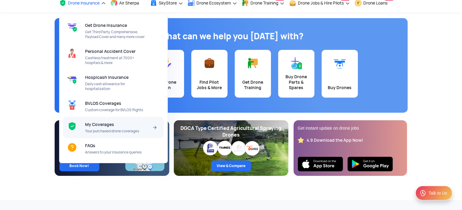 This screenshot has width=462, height=210. I want to click on img: ic_Support.svg, so click(423, 193).